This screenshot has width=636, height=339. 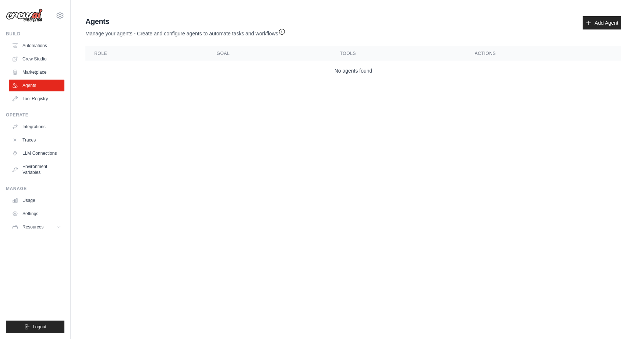 I want to click on a: LLM Connections, so click(x=36, y=153).